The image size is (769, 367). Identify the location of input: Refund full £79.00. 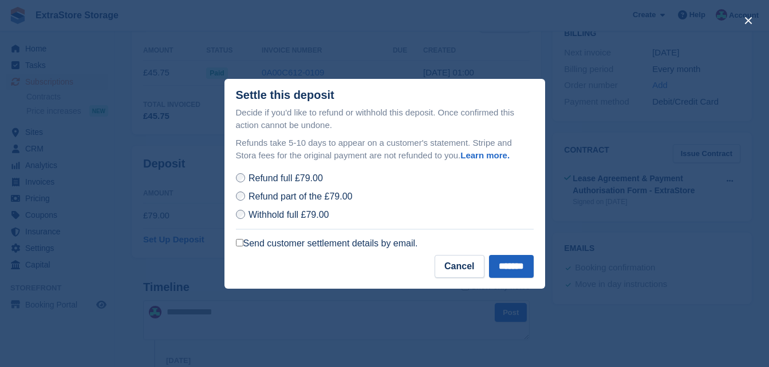
(240, 178).